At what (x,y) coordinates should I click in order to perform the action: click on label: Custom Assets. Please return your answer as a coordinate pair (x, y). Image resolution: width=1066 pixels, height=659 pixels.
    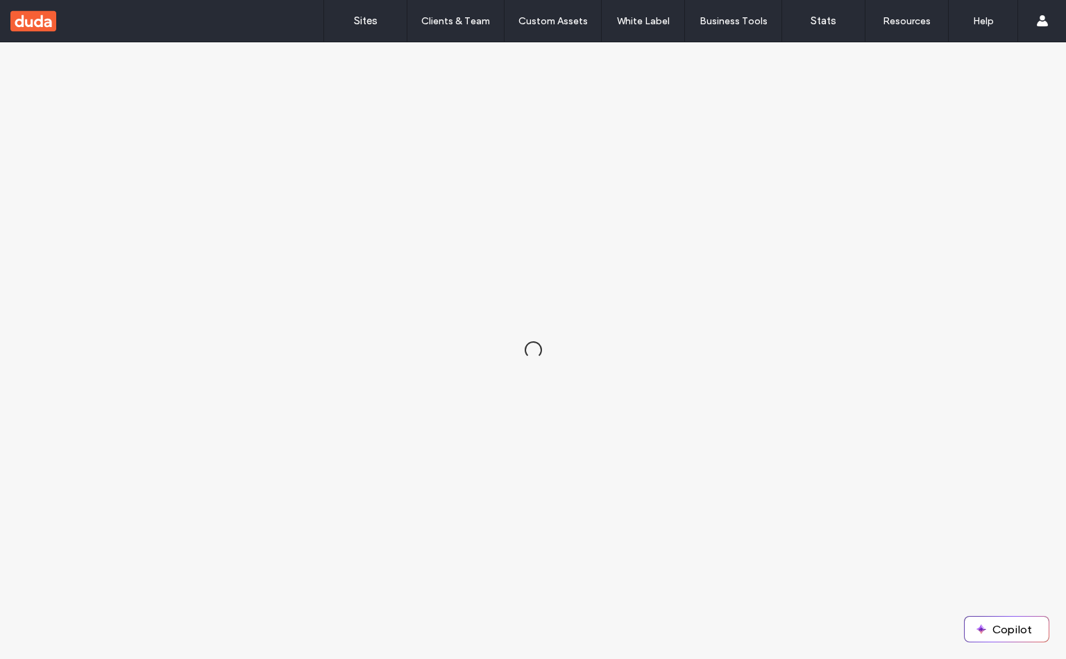
    Looking at the image, I should click on (553, 21).